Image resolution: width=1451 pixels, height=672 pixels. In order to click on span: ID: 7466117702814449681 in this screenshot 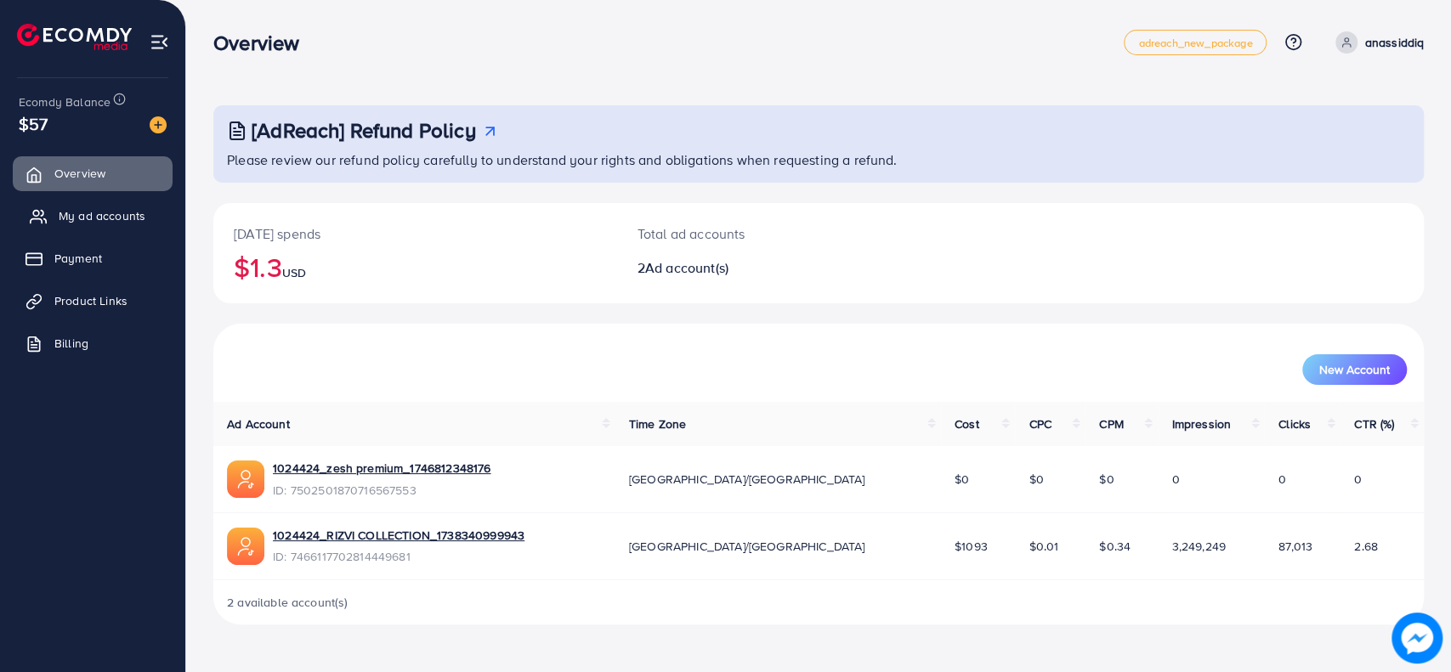, I will do `click(399, 557)`.